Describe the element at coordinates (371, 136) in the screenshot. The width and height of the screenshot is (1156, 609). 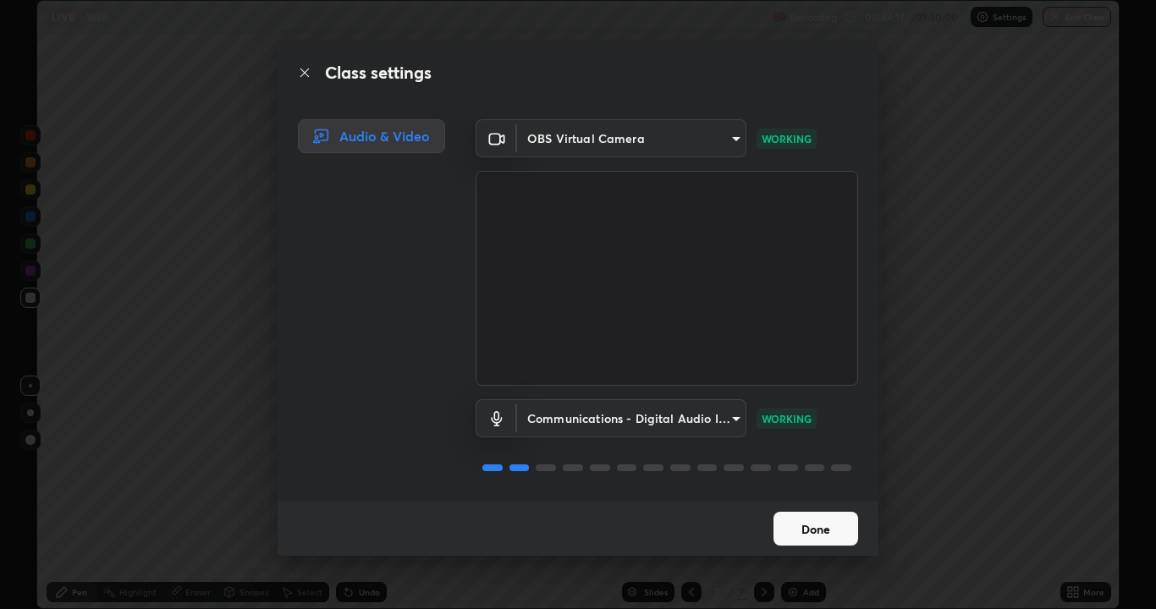
I see `div: Audio & Video` at that location.